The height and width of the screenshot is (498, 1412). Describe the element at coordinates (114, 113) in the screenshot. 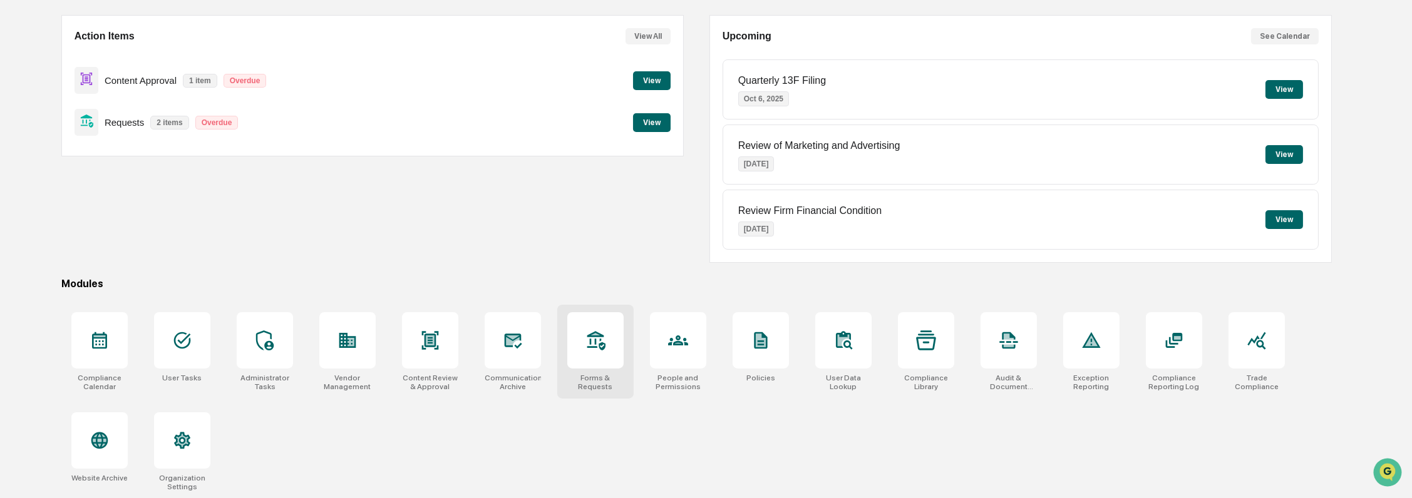

I see `div: We're available if you need us!` at that location.